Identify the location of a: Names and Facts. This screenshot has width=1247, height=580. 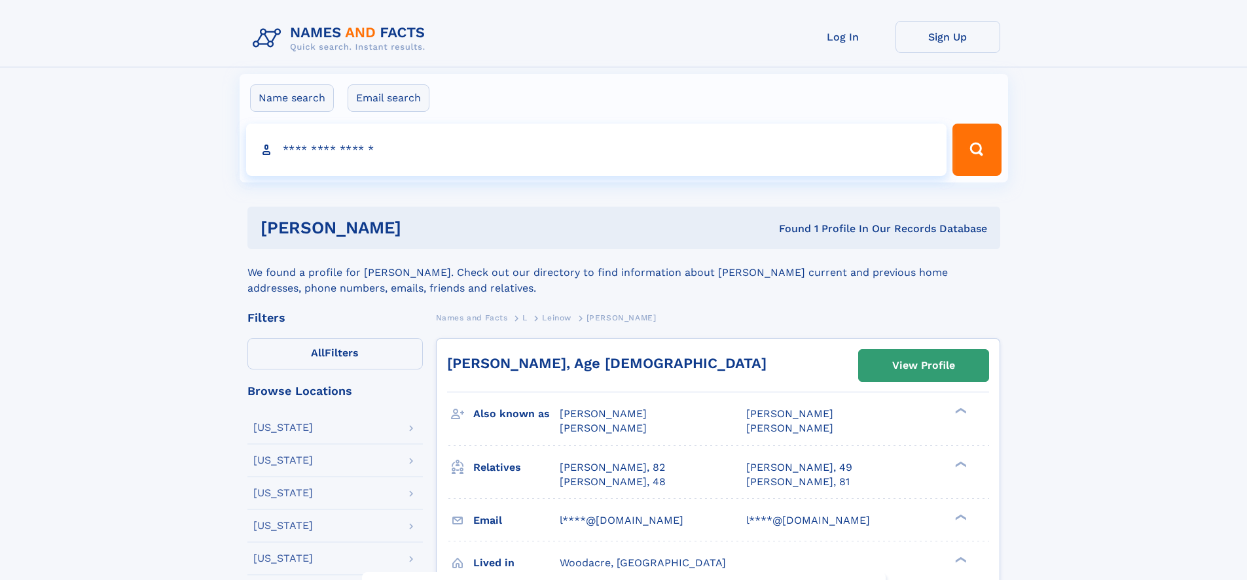
(472, 317).